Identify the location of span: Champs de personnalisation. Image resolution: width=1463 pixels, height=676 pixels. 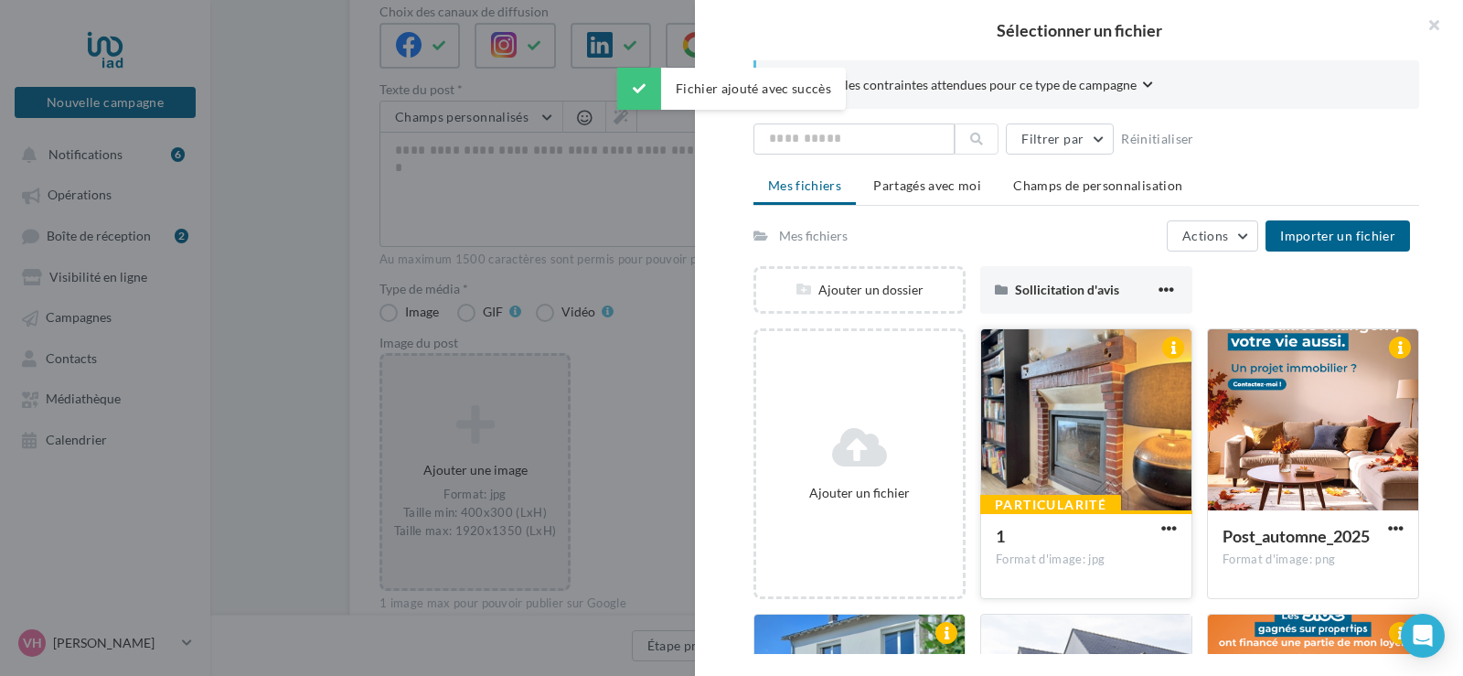
(1097, 185).